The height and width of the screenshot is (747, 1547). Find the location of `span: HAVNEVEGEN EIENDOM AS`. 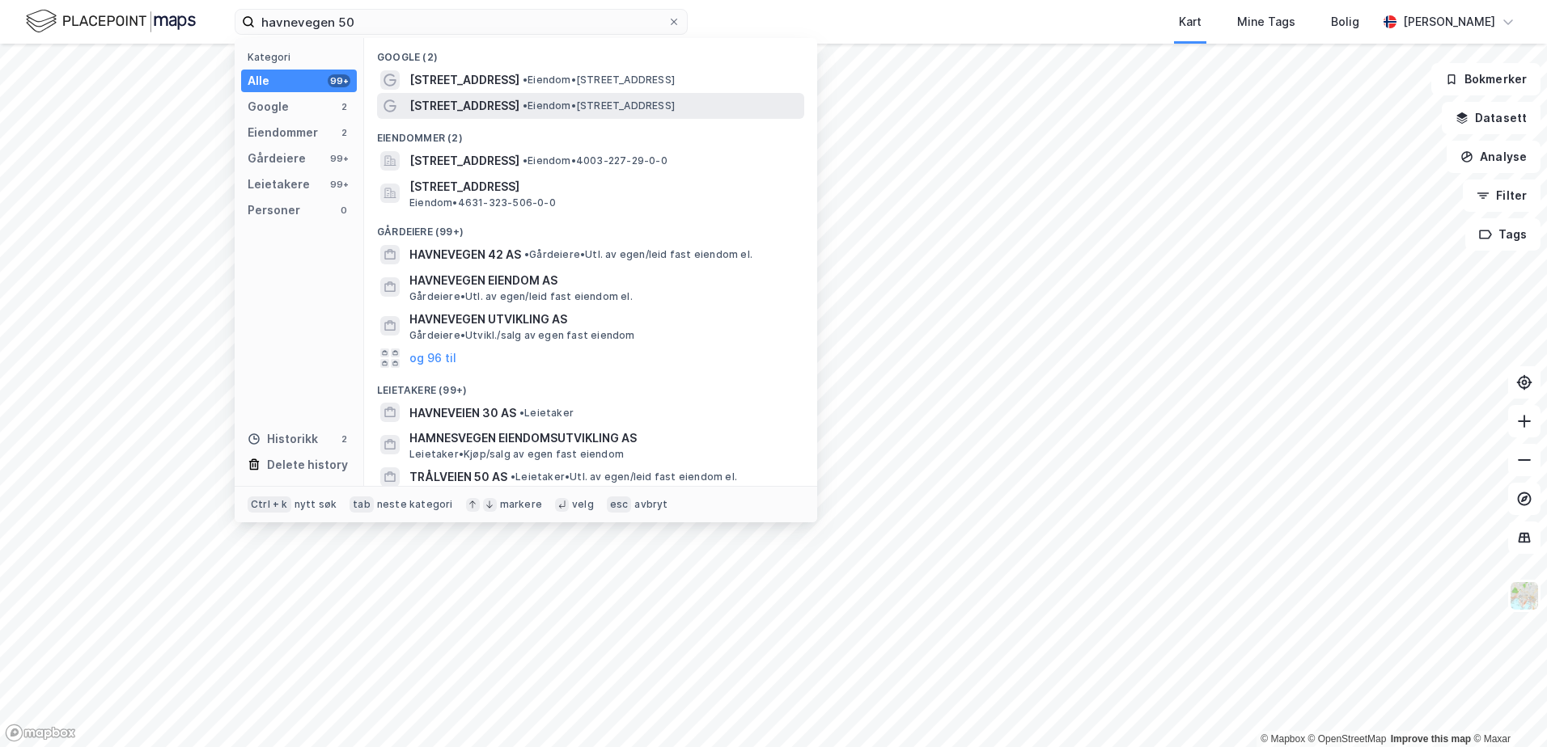

span: HAVNEVEGEN EIENDOM AS is located at coordinates (603, 281).